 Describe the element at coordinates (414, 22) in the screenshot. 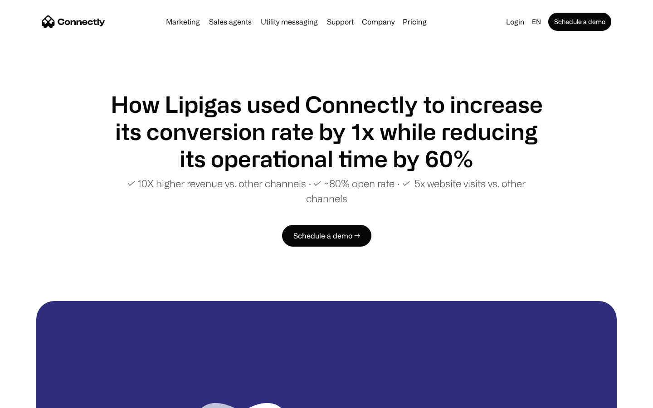

I see `a: Pricing` at that location.